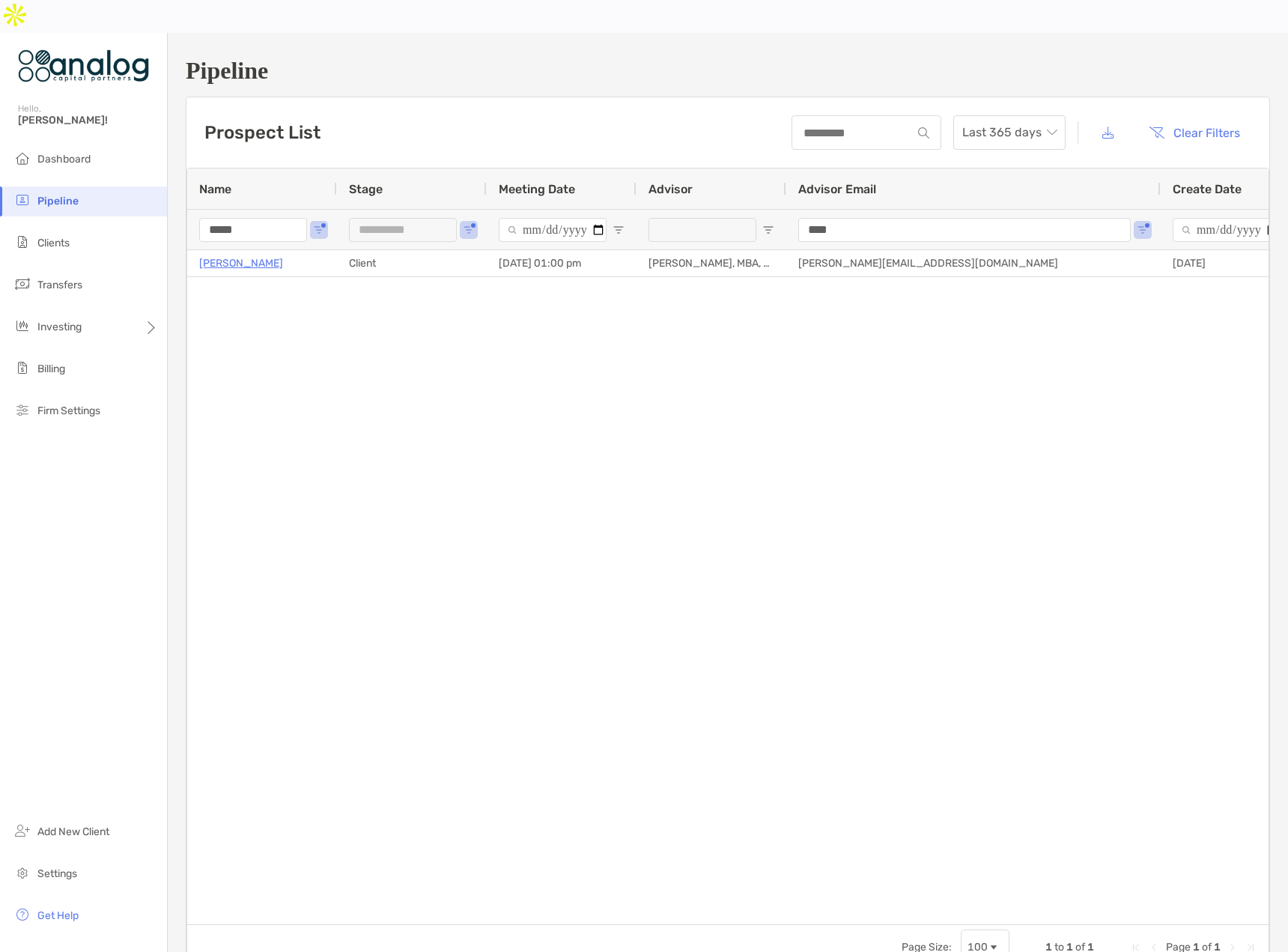 The image size is (1288, 952). I want to click on span: Last 365 days, so click(1009, 132).